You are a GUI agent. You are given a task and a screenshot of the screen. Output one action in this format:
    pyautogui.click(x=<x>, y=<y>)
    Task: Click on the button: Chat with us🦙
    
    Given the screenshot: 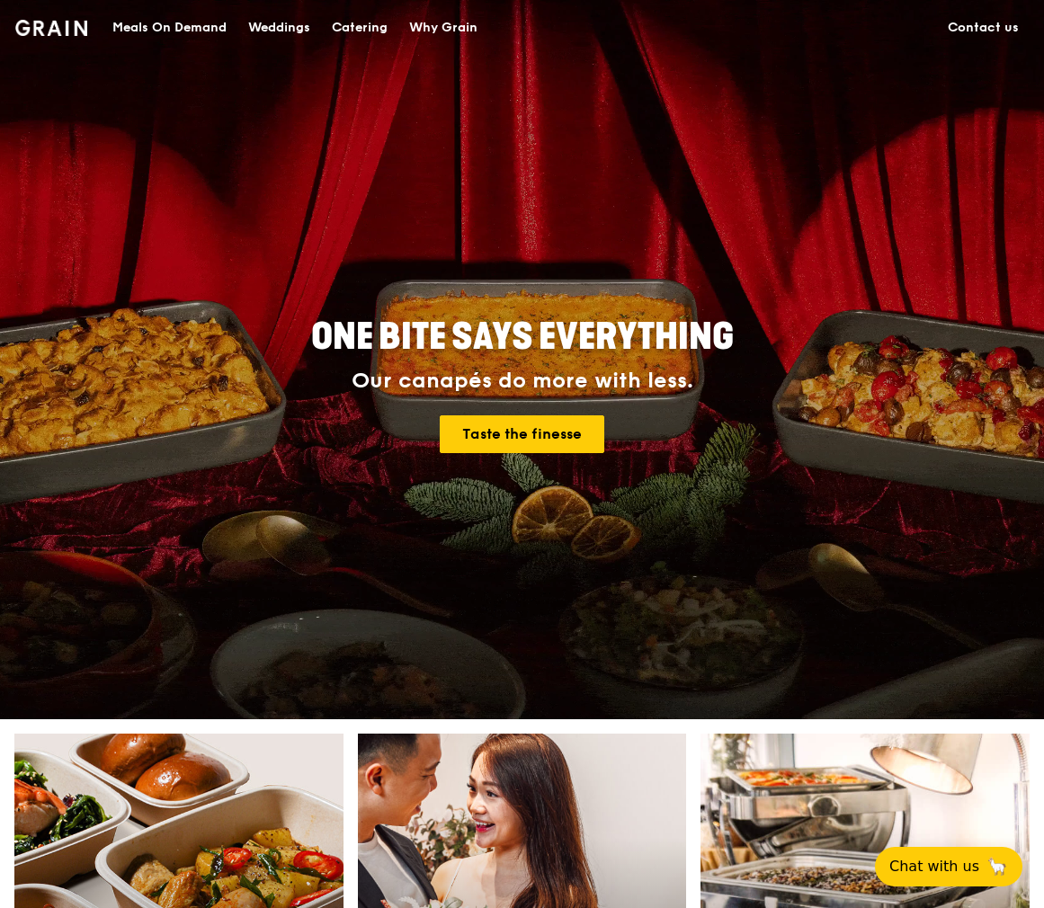 What is the action you would take?
    pyautogui.click(x=948, y=866)
    